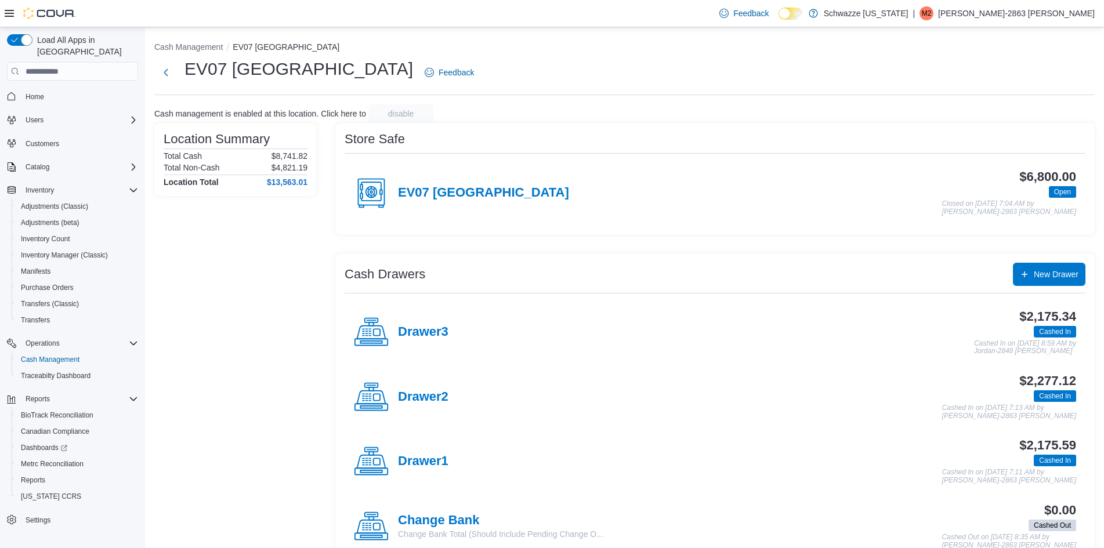 This screenshot has height=548, width=1104. What do you see at coordinates (73, 520) in the screenshot?
I see `button: Settings` at bounding box center [73, 520].